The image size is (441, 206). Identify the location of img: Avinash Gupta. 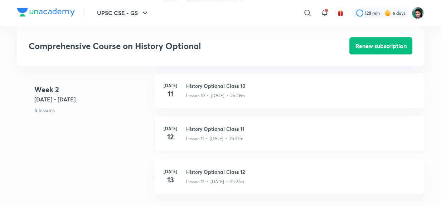
(418, 13).